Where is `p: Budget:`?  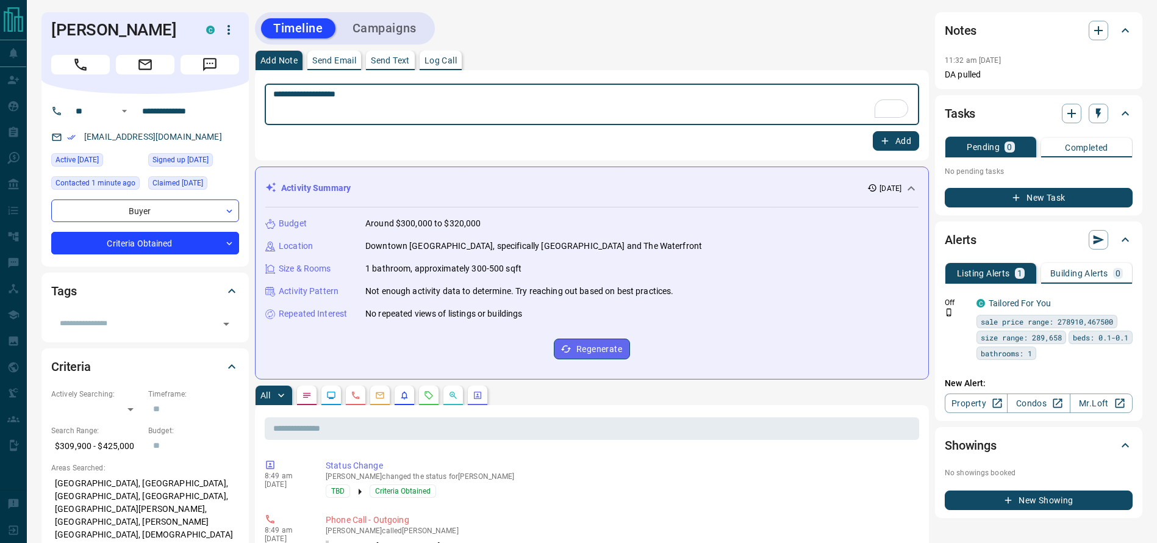
p: Budget: is located at coordinates (193, 431).